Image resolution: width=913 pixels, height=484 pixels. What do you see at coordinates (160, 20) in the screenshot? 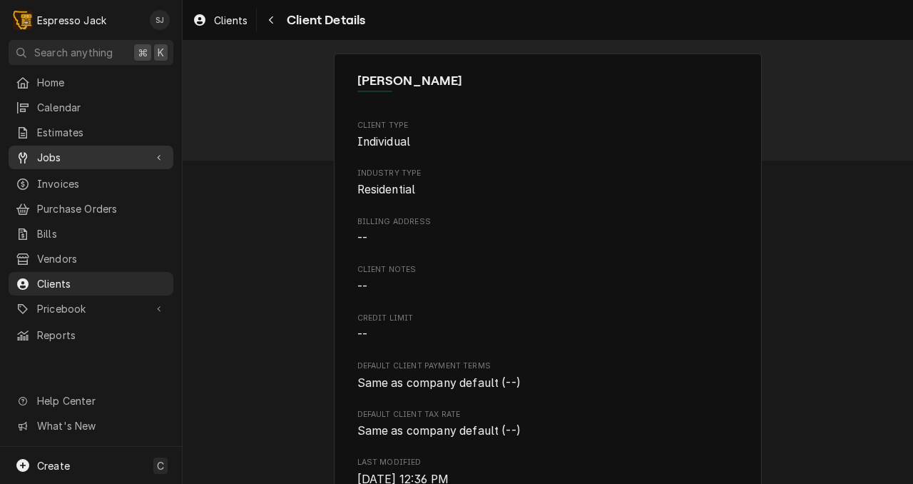
I see `div: SJ` at bounding box center [160, 20].